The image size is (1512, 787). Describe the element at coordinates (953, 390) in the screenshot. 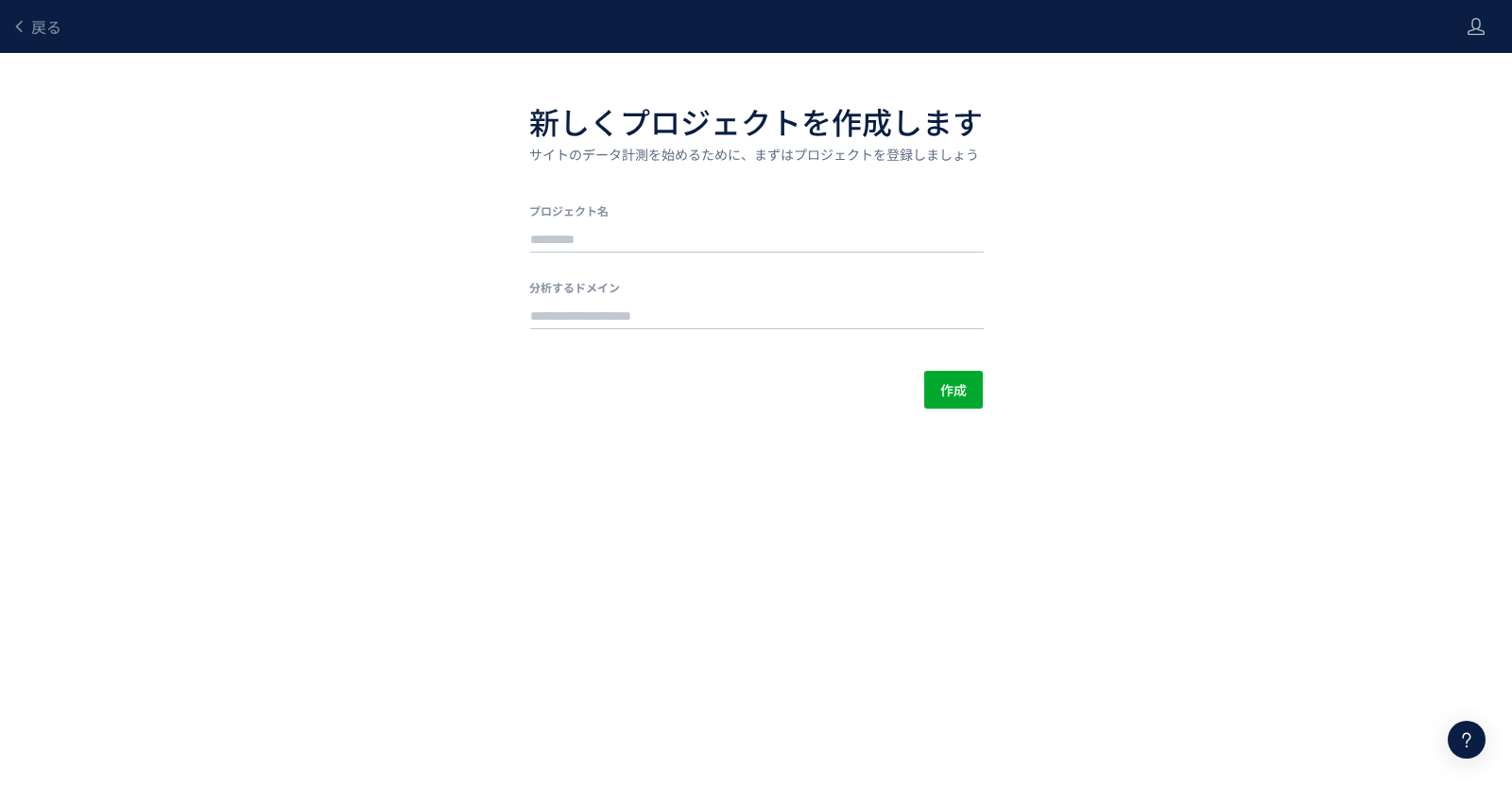

I see `span: 作成` at that location.